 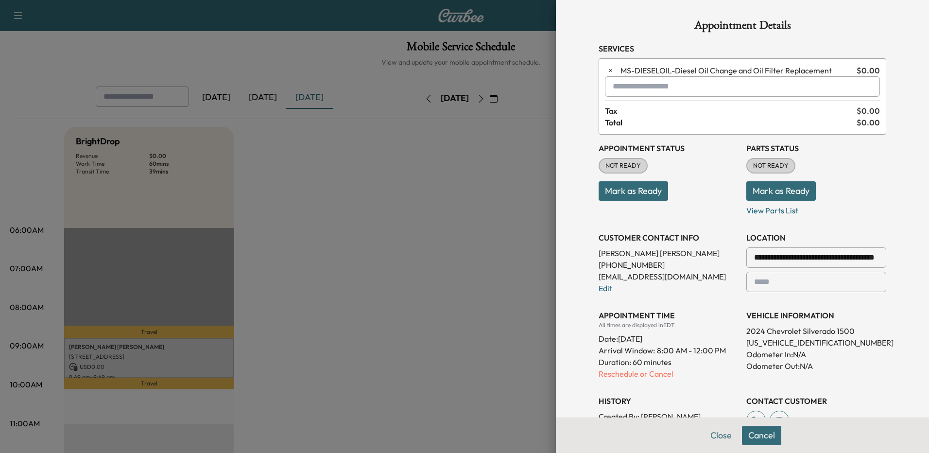 I want to click on h3: VEHICLE INFORMATION, so click(x=817, y=315).